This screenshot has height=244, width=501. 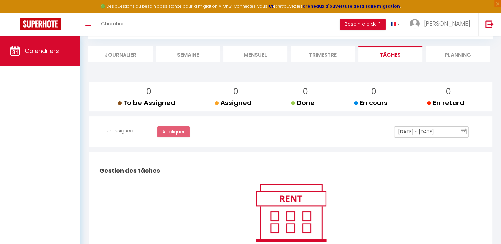 What do you see at coordinates (323, 54) in the screenshot?
I see `li: Trimestre` at bounding box center [323, 54].